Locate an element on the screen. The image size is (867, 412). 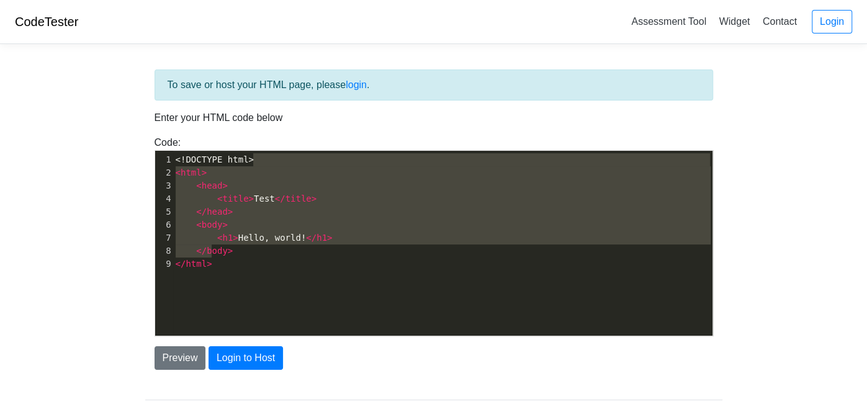
div: To save or host your HTML page, please . is located at coordinates (434, 85).